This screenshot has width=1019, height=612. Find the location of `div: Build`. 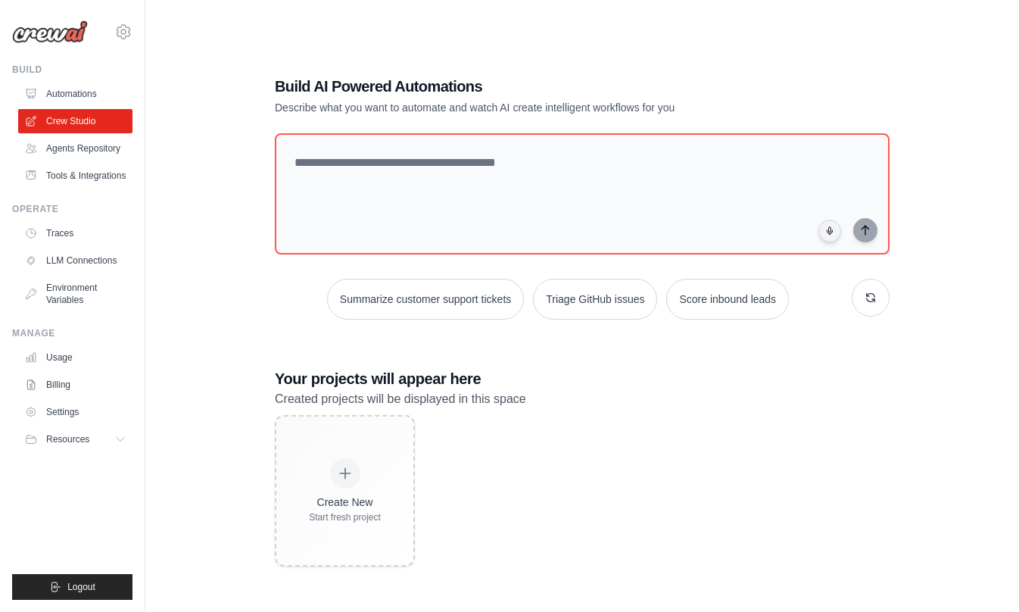

div: Build is located at coordinates (72, 70).